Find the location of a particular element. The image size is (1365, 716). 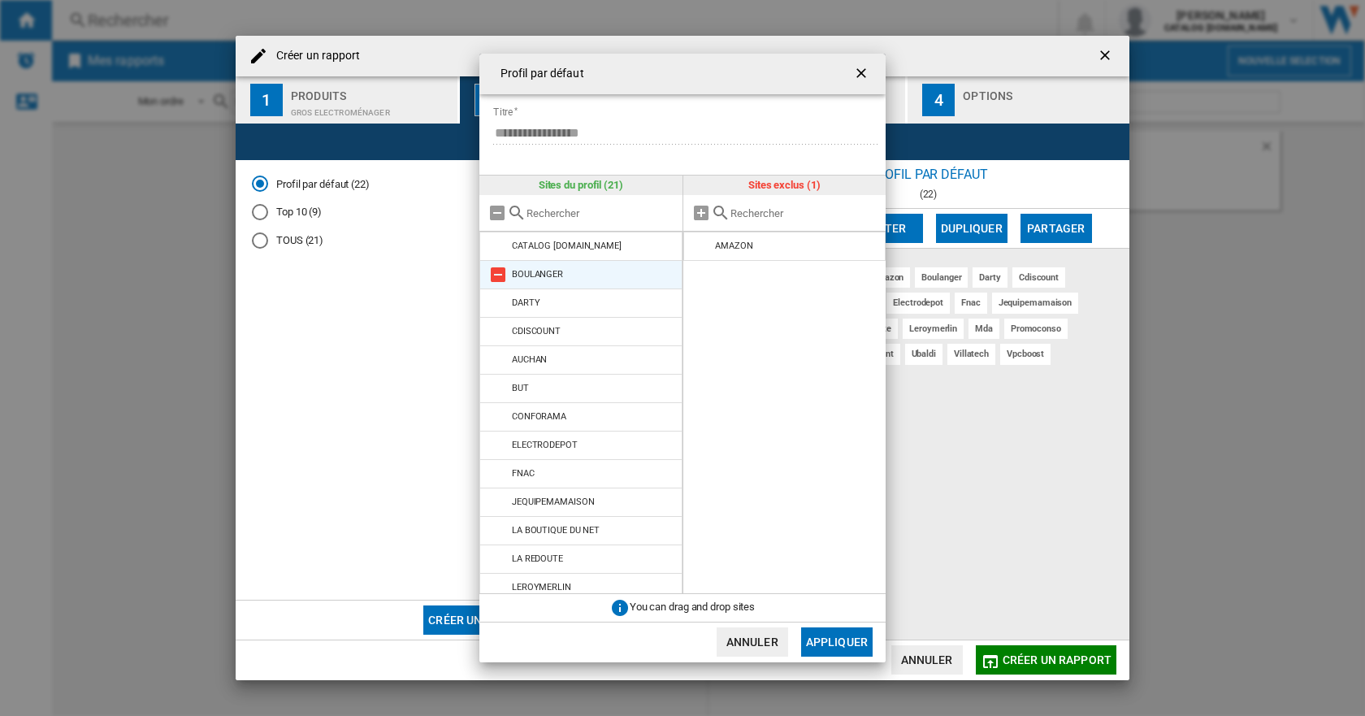

button: Appliquer is located at coordinates (837, 642).